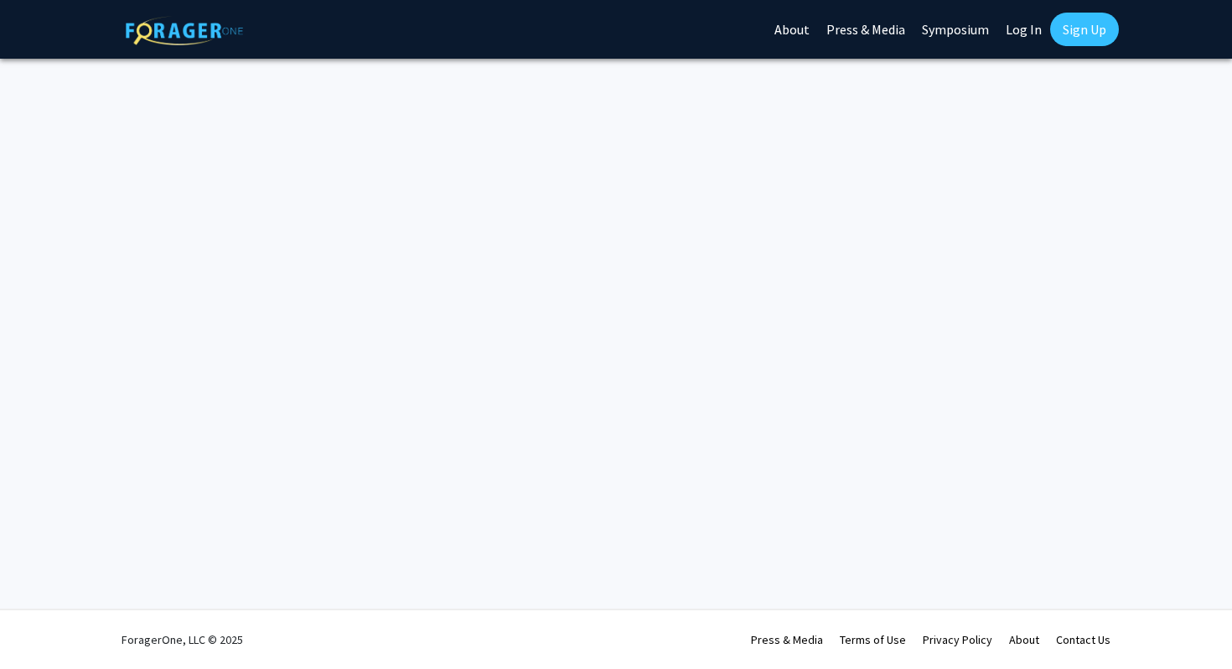  Describe the element at coordinates (957, 639) in the screenshot. I see `a: Privacy Policy` at that location.